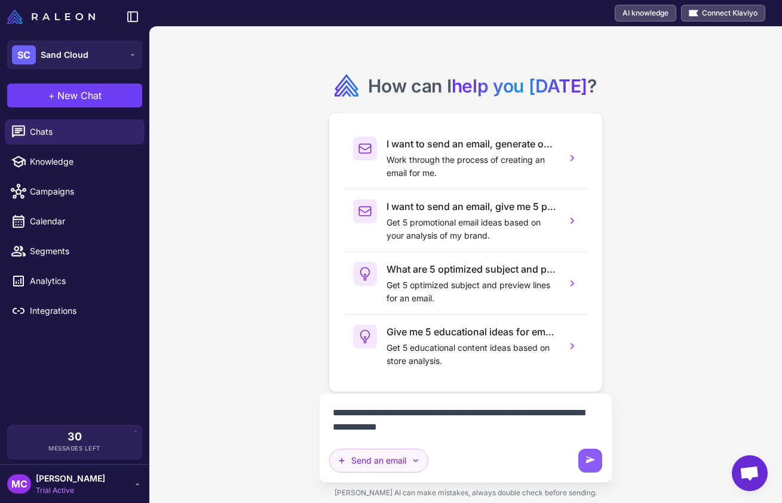 The width and height of the screenshot is (782, 503). Describe the element at coordinates (749, 474) in the screenshot. I see `a: Open chat` at that location.